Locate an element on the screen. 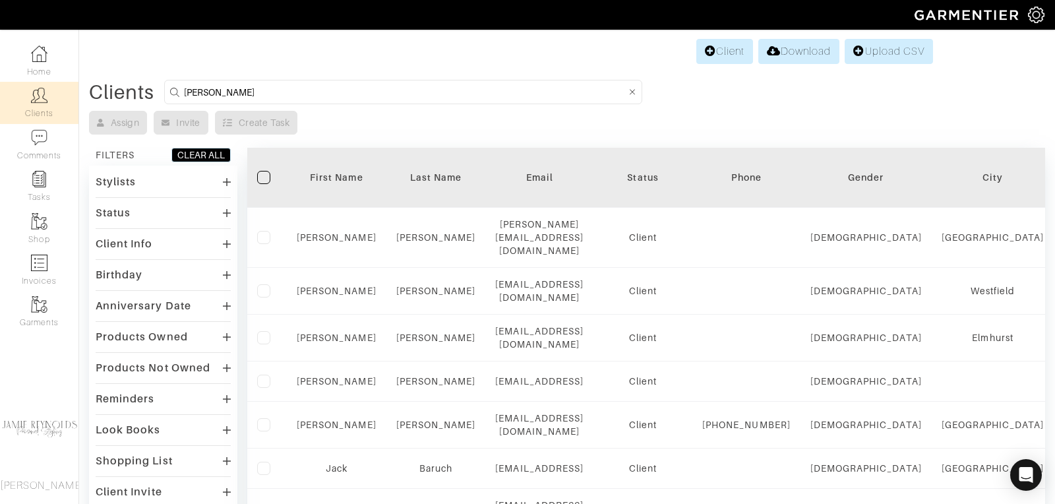 The image size is (1055, 504). div: Gender is located at coordinates (866, 177).